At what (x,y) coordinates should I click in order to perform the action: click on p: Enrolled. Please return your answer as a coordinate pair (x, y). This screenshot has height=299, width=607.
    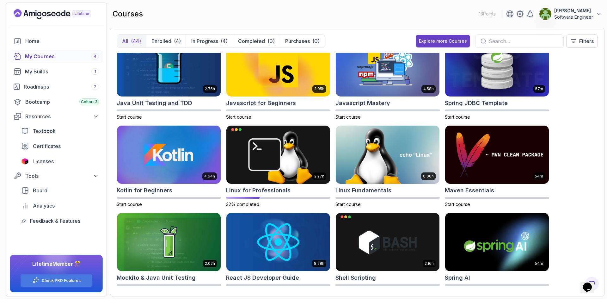
    Looking at the image, I should click on (161, 41).